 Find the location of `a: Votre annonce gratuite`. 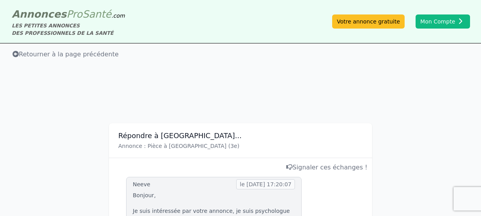

a: Votre annonce gratuite is located at coordinates (368, 22).